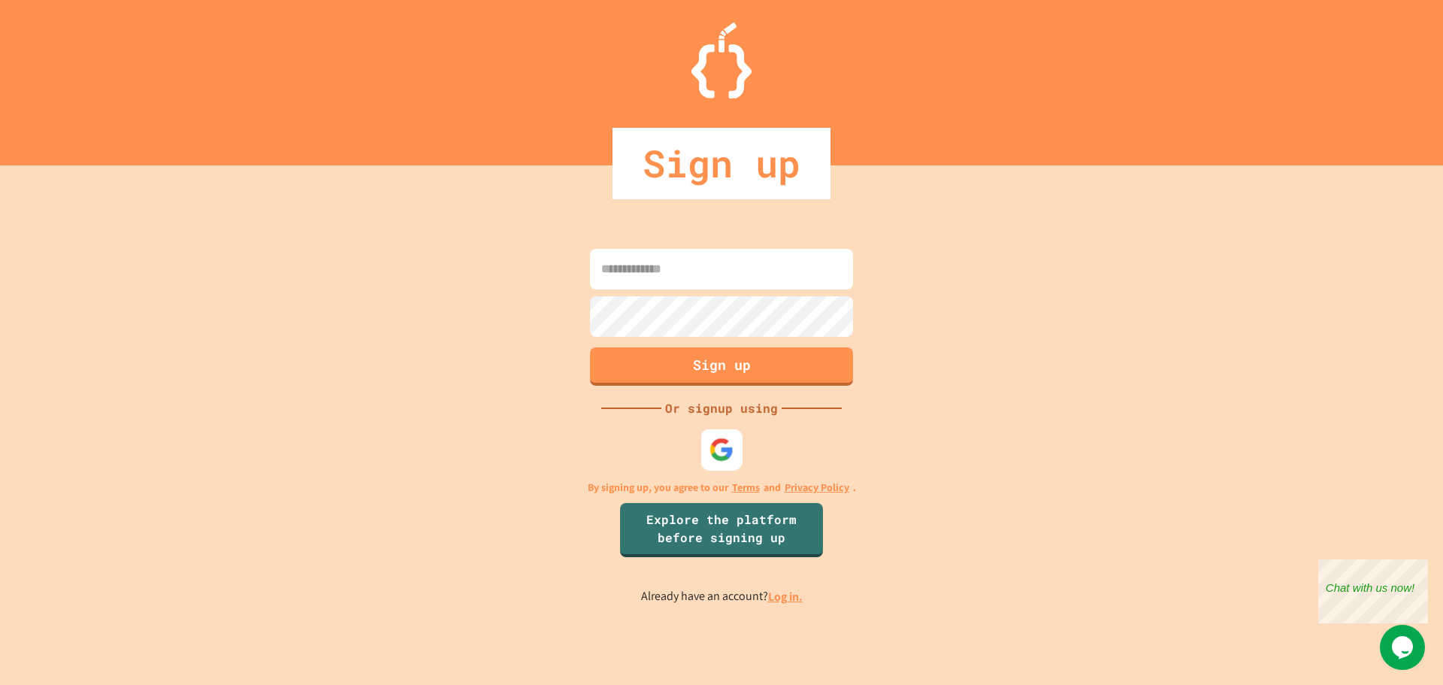 The image size is (1443, 685). What do you see at coordinates (817, 487) in the screenshot?
I see `a: Privacy Policy` at bounding box center [817, 487].